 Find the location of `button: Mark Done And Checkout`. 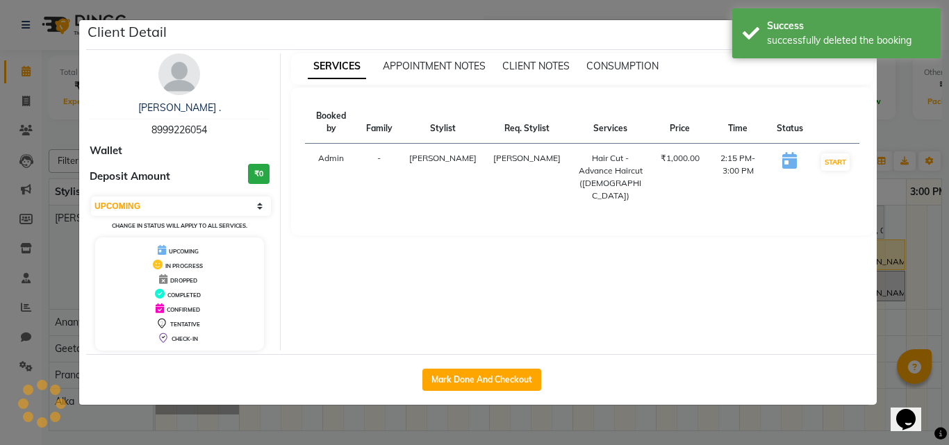

button: Mark Done And Checkout is located at coordinates (482, 380).